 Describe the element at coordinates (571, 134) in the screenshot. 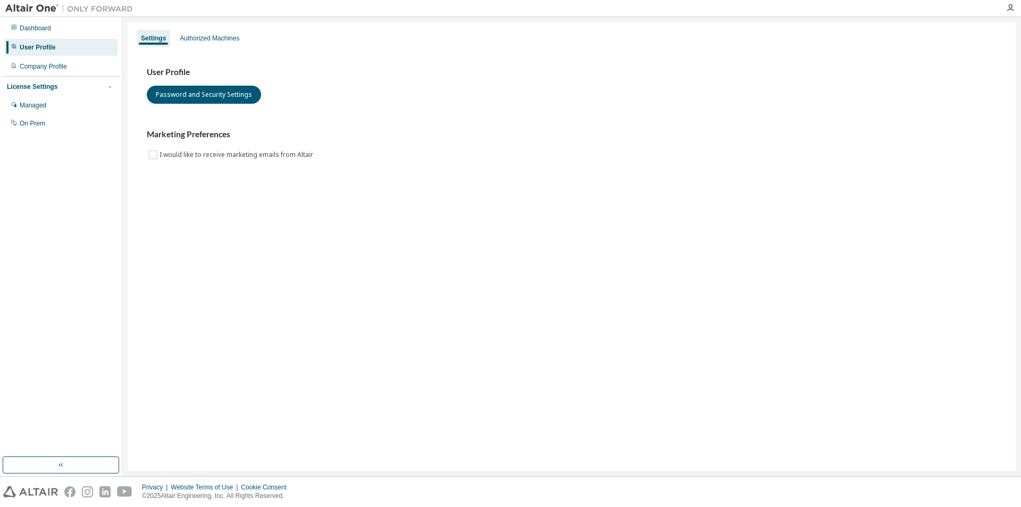

I see `h3: Marketing Preferences` at that location.